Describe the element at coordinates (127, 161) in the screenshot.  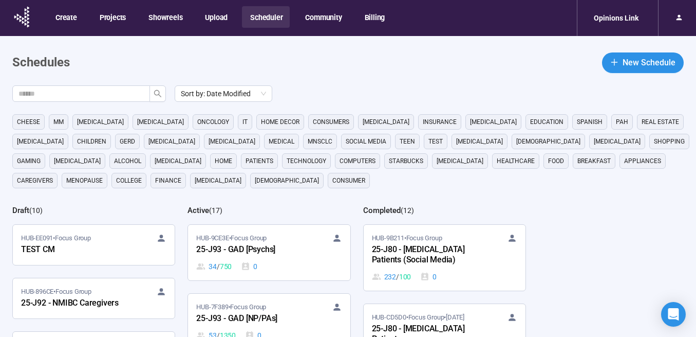
I see `span: alcohol` at that location.